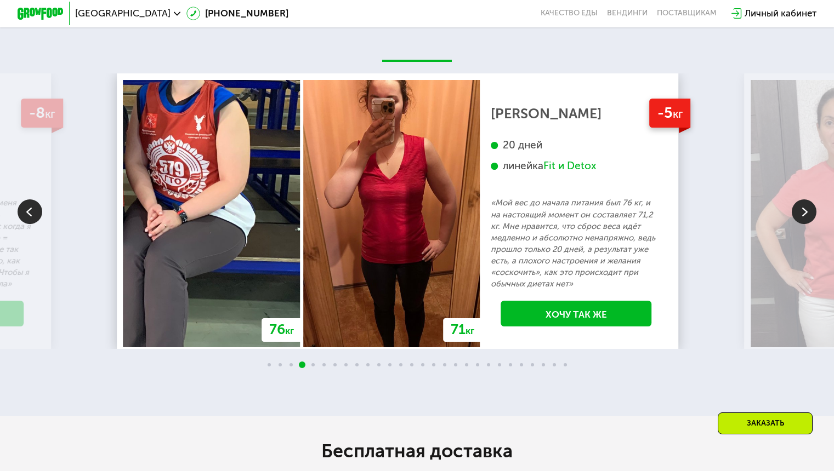 Image resolution: width=834 pixels, height=471 pixels. What do you see at coordinates (780, 13) in the screenshot?
I see `div: Личный кабинет` at bounding box center [780, 13].